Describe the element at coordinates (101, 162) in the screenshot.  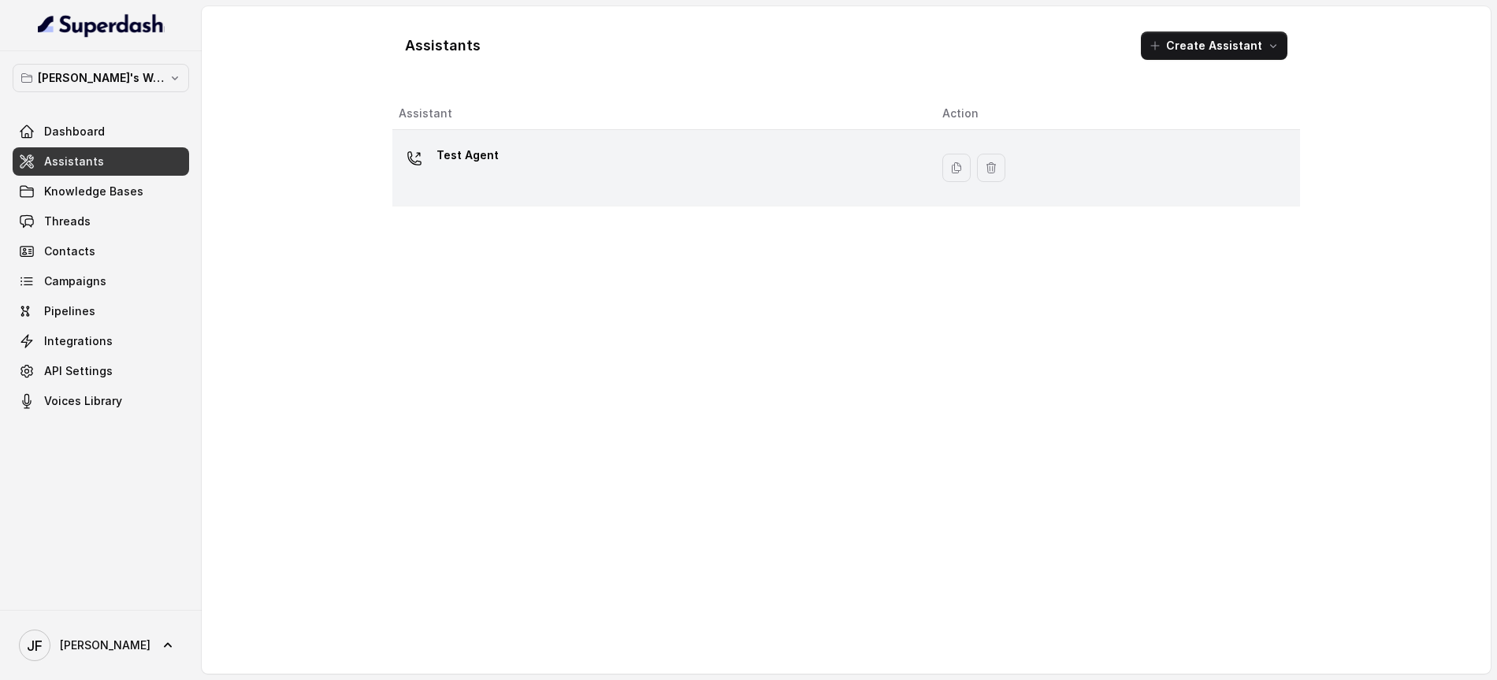
I see `a: Assistants` at that location.